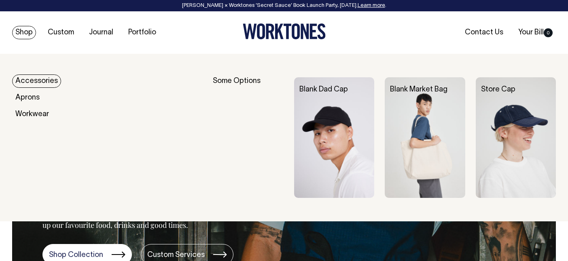 The width and height of the screenshot is (568, 261). Describe the element at coordinates (425, 138) in the screenshot. I see `img: Blank Market Bag` at that location.